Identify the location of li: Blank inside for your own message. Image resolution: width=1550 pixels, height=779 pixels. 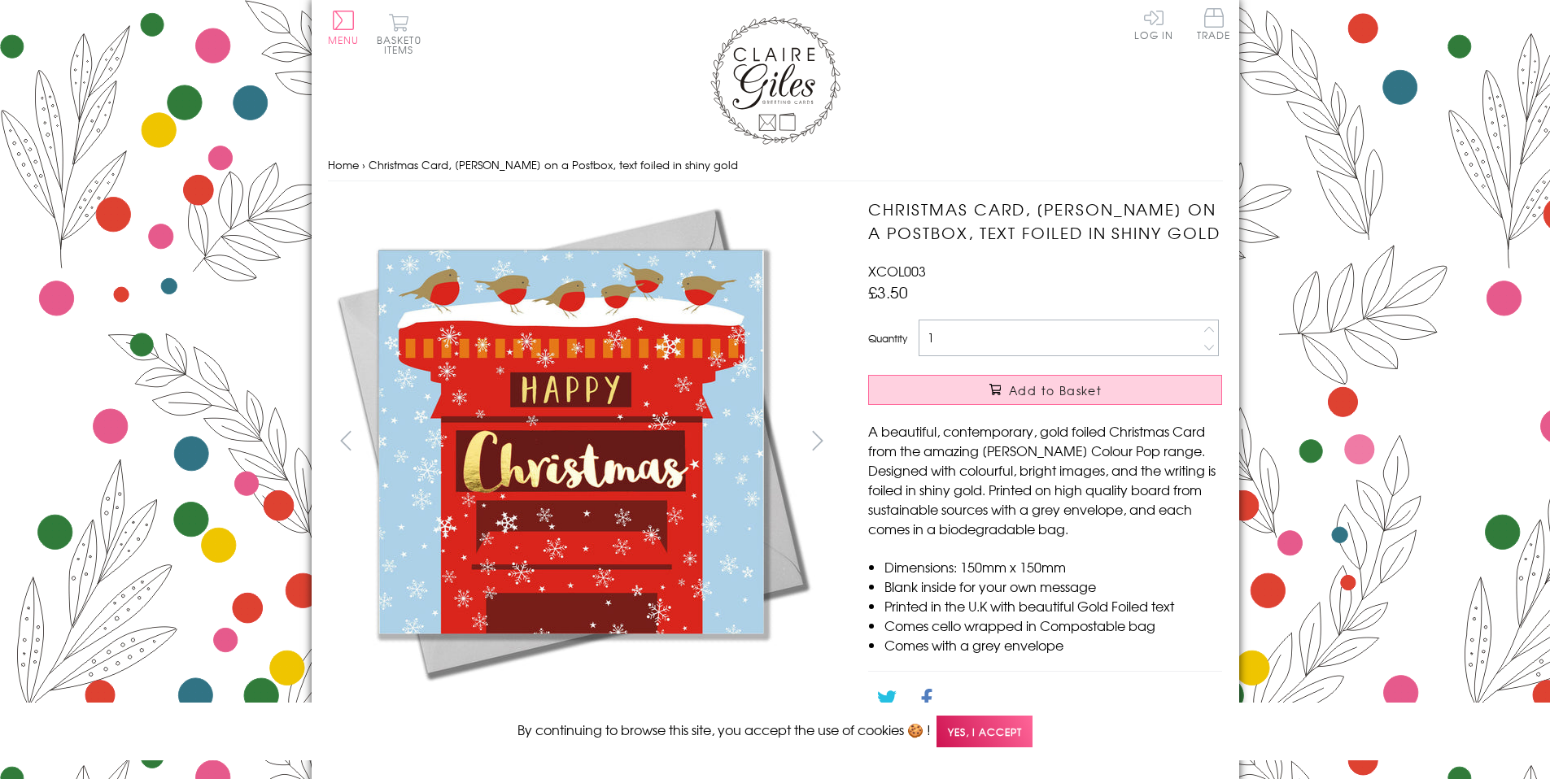
(1053, 587).